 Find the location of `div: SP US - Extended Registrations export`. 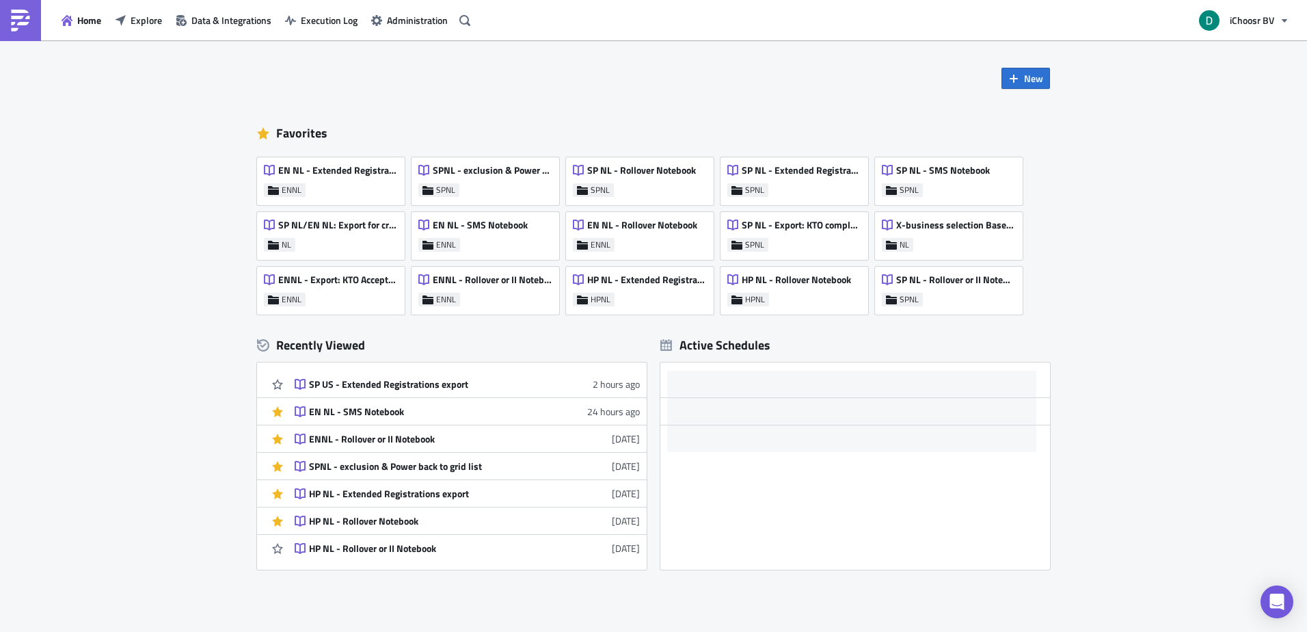

div: SP US - Extended Registrations export is located at coordinates (429, 384).